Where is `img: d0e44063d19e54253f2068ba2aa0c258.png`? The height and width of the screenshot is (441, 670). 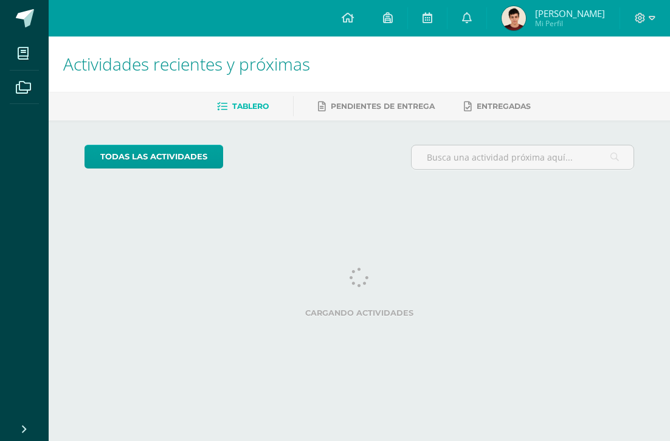 img: d0e44063d19e54253f2068ba2aa0c258.png is located at coordinates (513, 18).